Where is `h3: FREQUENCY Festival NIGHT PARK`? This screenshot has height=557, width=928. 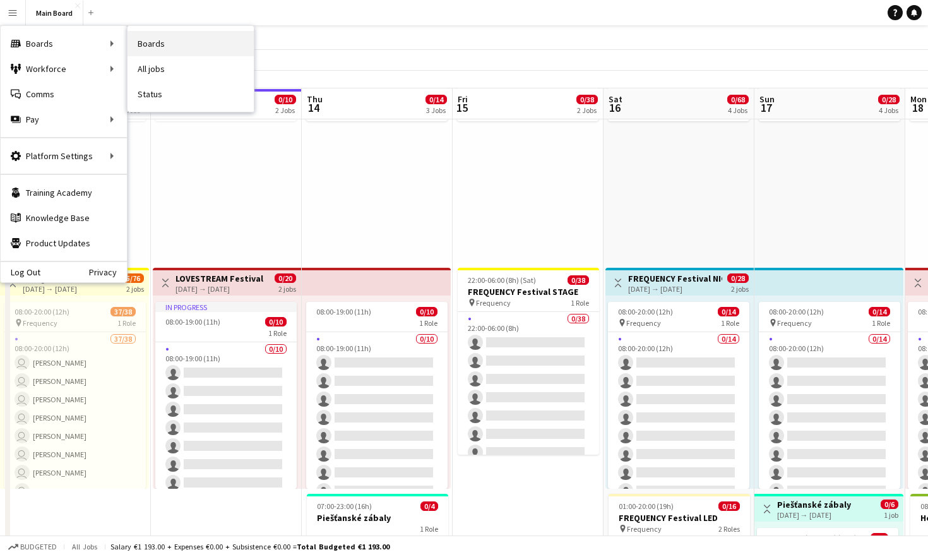 h3: FREQUENCY Festival NIGHT PARK is located at coordinates (675, 278).